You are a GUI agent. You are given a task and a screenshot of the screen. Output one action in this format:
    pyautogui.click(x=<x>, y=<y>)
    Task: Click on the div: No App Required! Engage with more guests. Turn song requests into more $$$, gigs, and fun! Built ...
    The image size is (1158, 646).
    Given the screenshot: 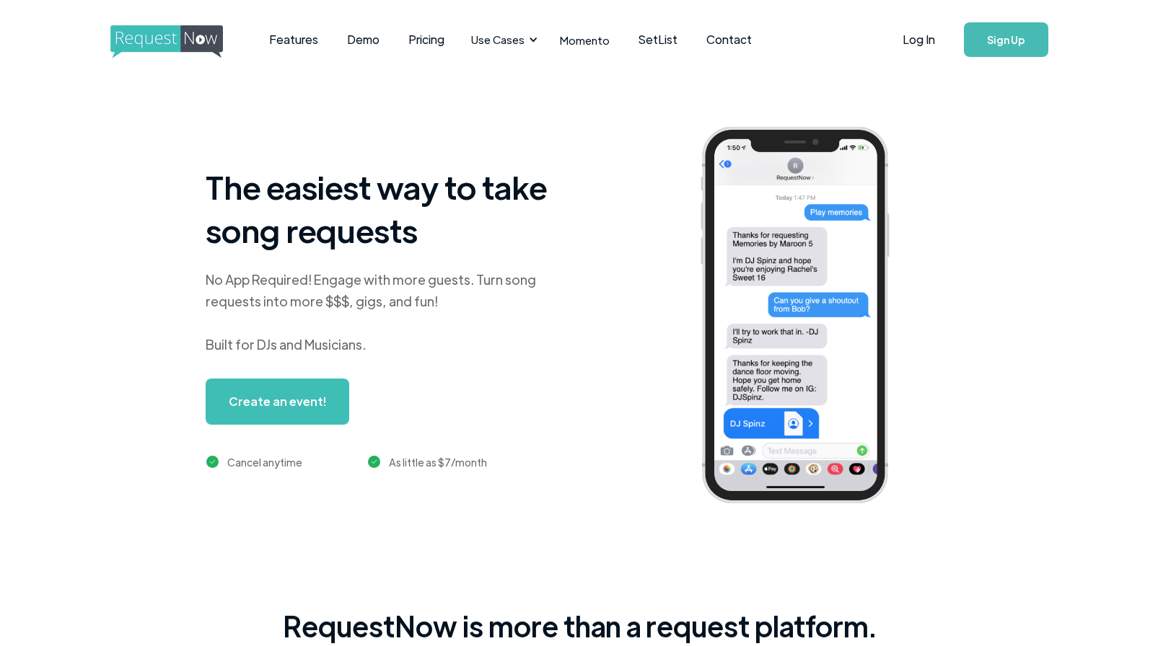 What is the action you would take?
    pyautogui.click(x=386, y=312)
    